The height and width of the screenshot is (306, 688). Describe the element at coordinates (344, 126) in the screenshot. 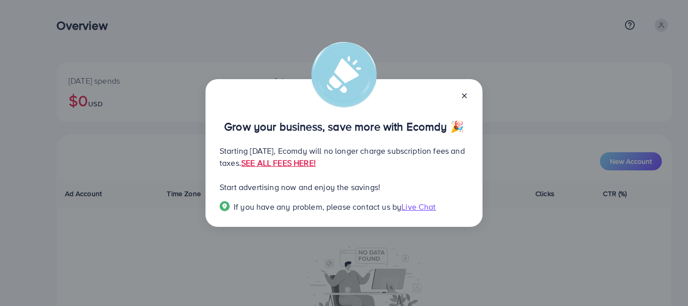

I see `p: Grow your business, save more with Ecomdy 🎉` at that location.